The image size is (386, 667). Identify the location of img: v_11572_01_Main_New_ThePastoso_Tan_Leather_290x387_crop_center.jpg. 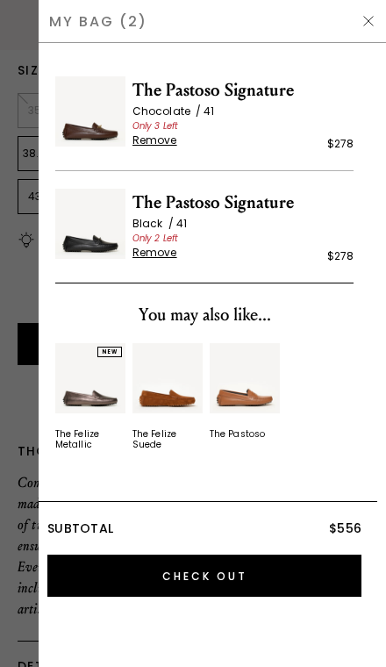
(245, 378).